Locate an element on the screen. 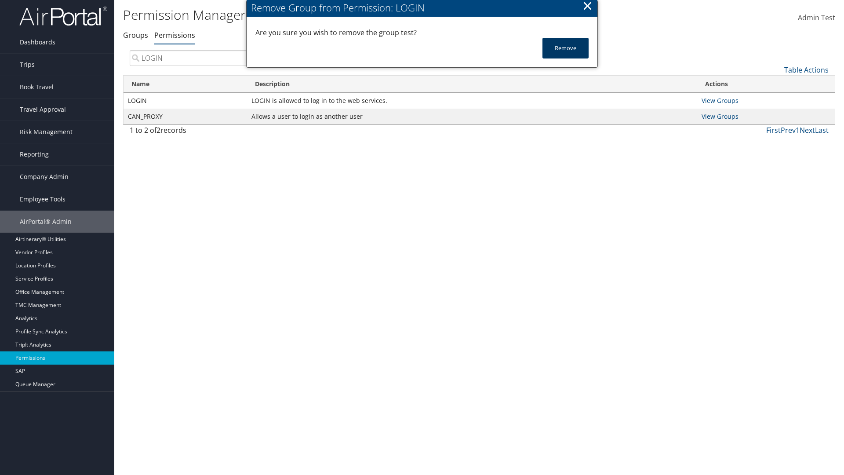  td: Allows a user to login as another user is located at coordinates (472, 116).